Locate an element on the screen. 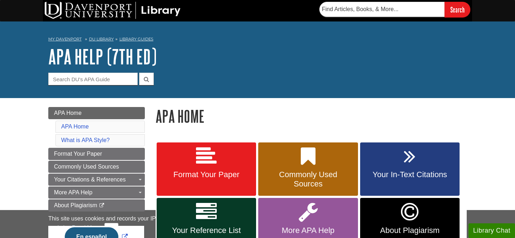  nav: breadcrumb is located at coordinates (258, 40).